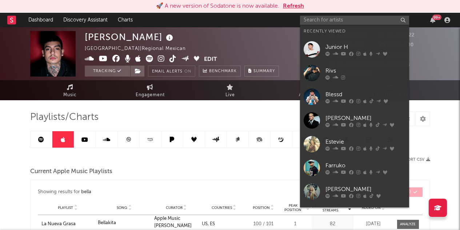  What do you see at coordinates (172, 71) in the screenshot?
I see `button: Email AlertsOn` at bounding box center [172, 71].